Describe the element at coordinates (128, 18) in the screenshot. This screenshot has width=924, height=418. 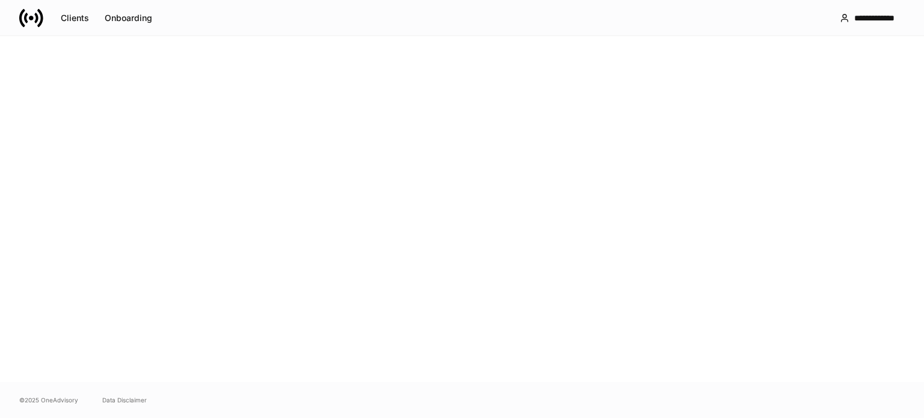
I see `div: Onboarding` at that location.